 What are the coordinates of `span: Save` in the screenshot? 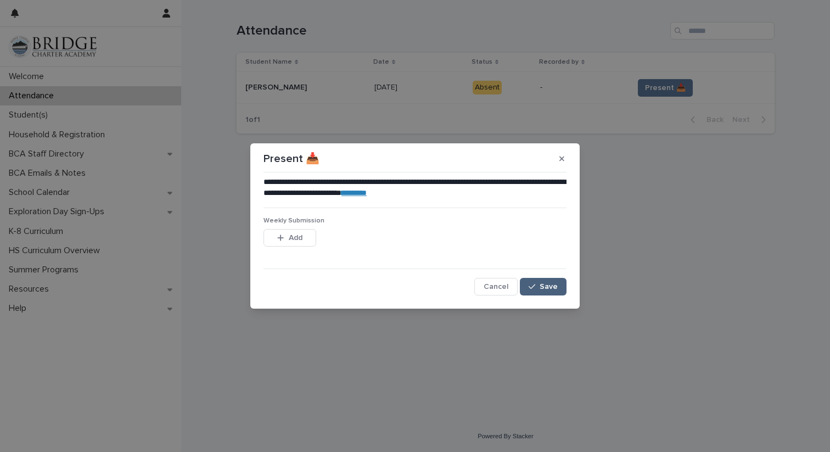 It's located at (548, 286).